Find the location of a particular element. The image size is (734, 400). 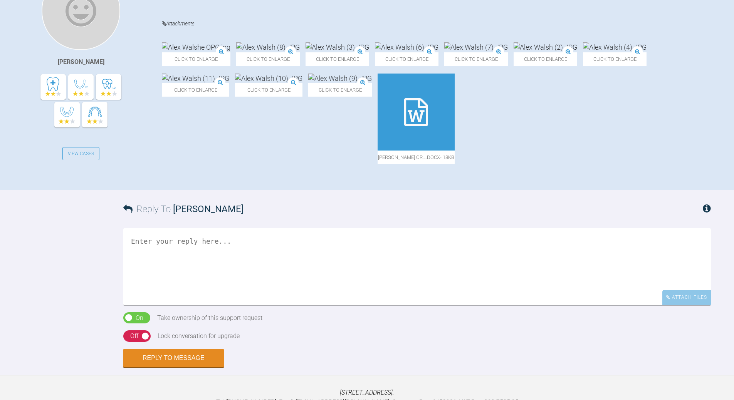

img: Alex Walsh (9).JPG is located at coordinates (340, 78).